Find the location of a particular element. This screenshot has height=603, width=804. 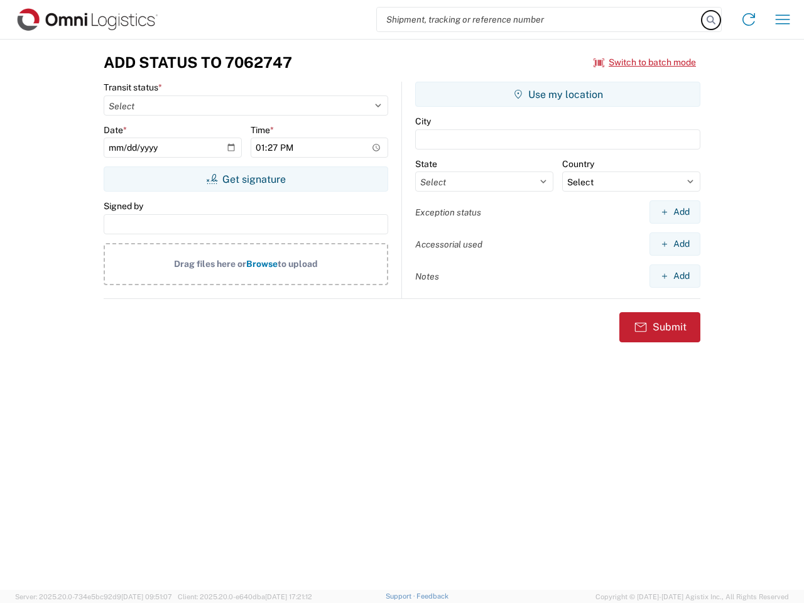

label: Accessorial used is located at coordinates (448, 244).